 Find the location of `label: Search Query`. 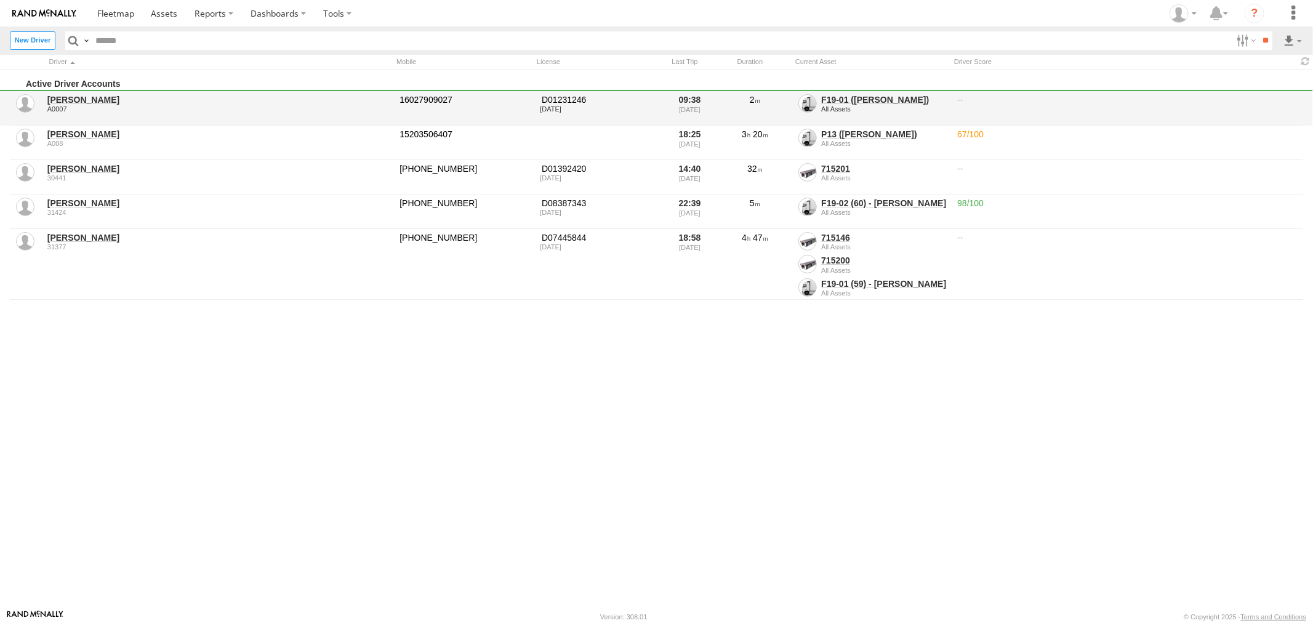

label: Search Query is located at coordinates (86, 40).